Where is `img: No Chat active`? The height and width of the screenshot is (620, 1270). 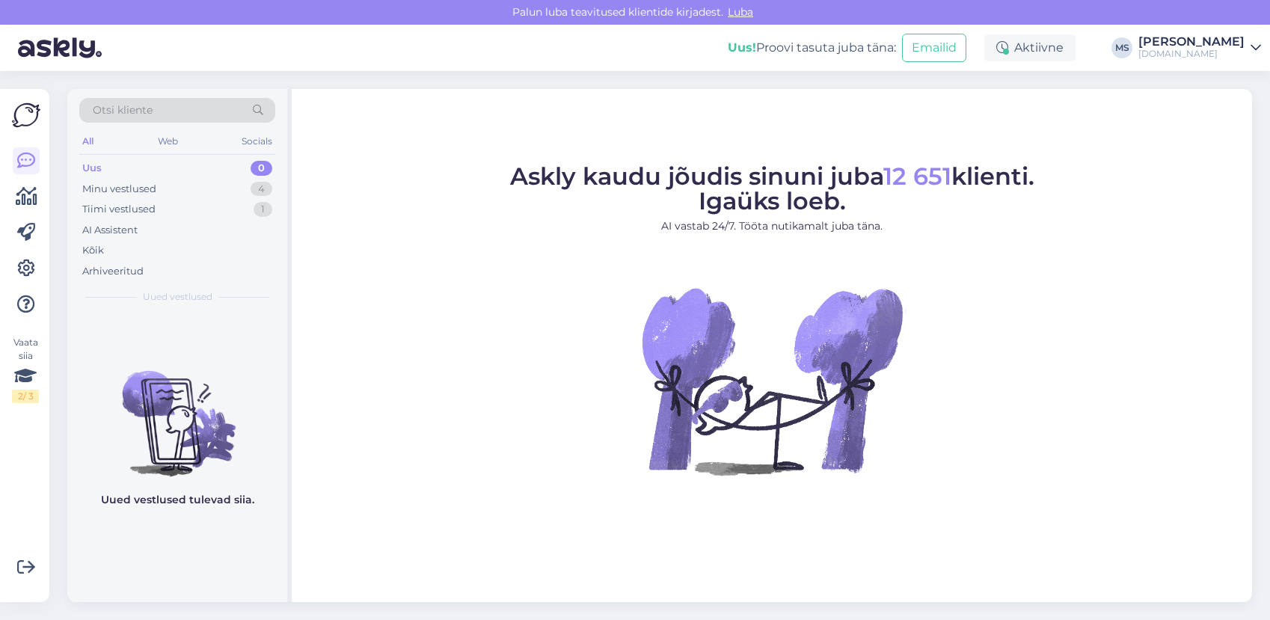
img: No Chat active is located at coordinates (772, 381).